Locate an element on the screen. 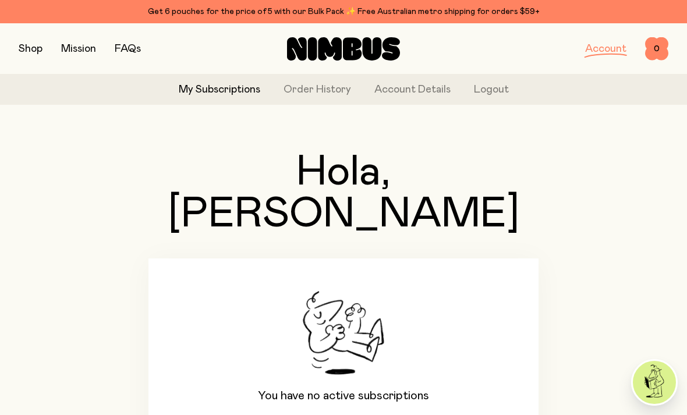 The width and height of the screenshot is (687, 415). a: Order History is located at coordinates (317, 90).